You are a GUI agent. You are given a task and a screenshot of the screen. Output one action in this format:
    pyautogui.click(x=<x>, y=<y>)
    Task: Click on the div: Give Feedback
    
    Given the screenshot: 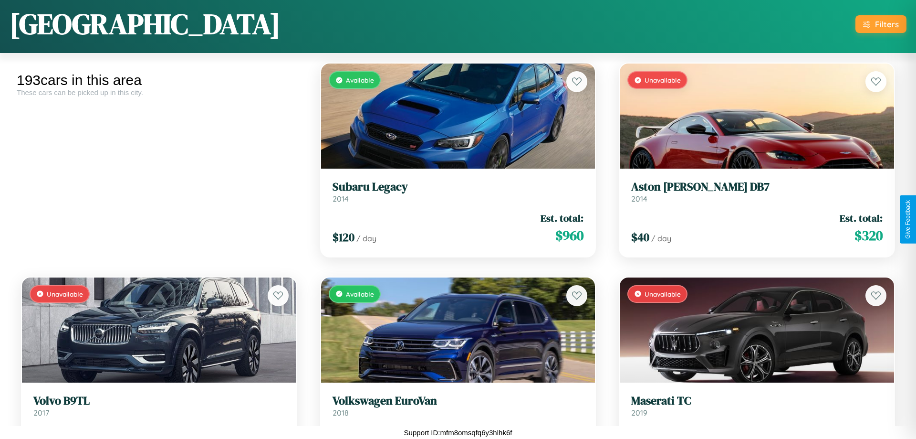 What is the action you would take?
    pyautogui.click(x=908, y=219)
    